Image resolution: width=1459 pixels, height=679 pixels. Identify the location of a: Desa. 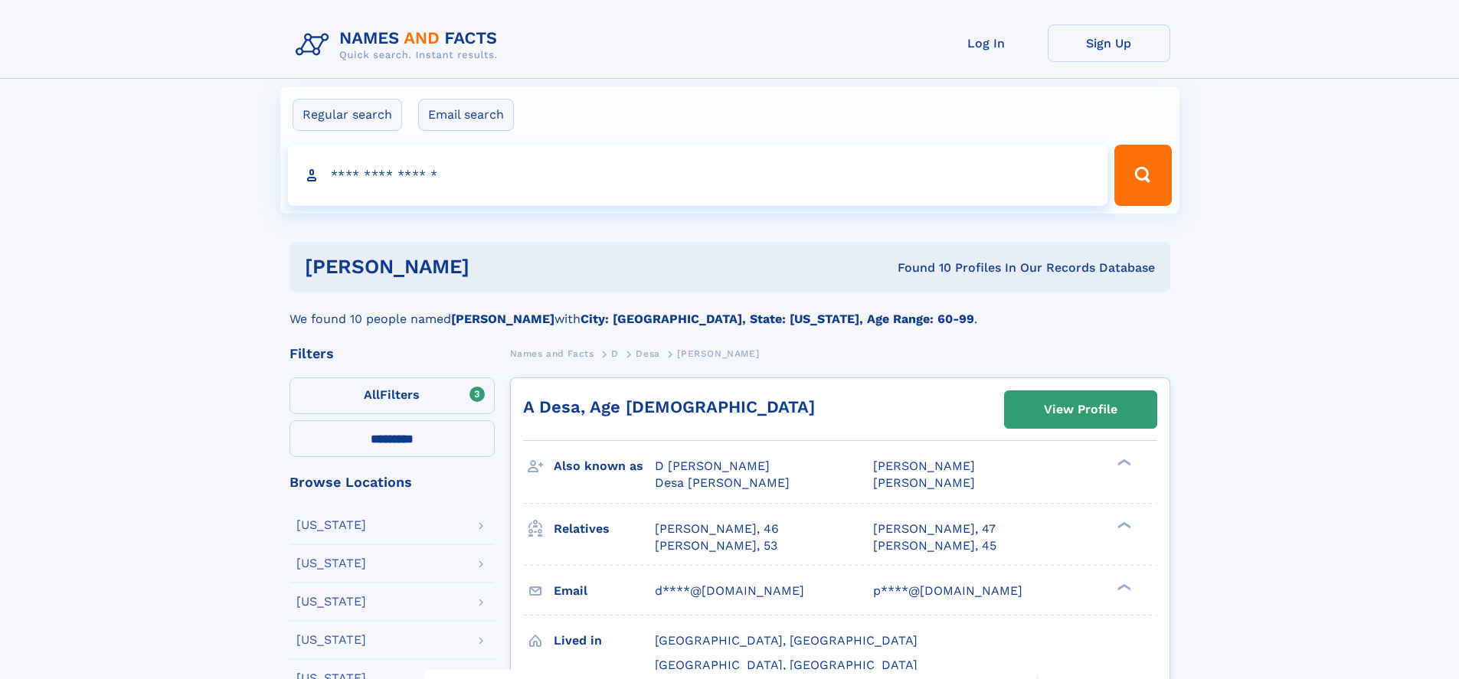
(647, 353).